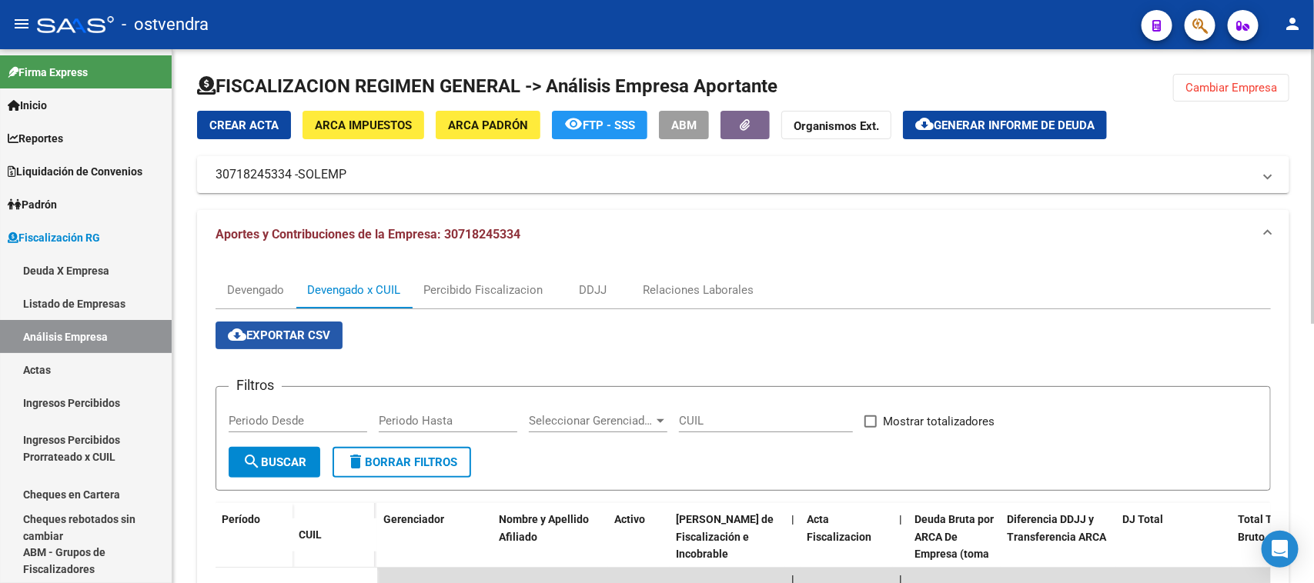 The image size is (1314, 583). What do you see at coordinates (244, 125) in the screenshot?
I see `span: Crear Acta` at bounding box center [244, 125].